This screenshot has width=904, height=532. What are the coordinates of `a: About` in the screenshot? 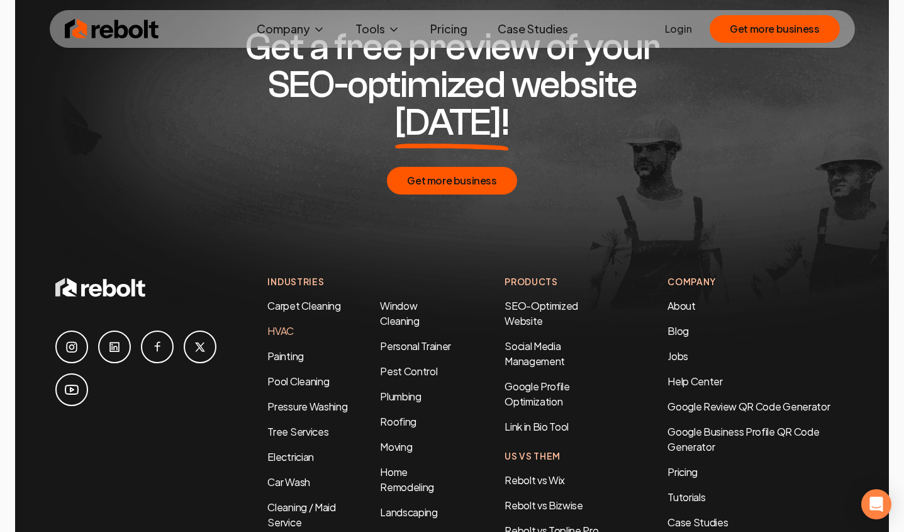 It's located at (681, 305).